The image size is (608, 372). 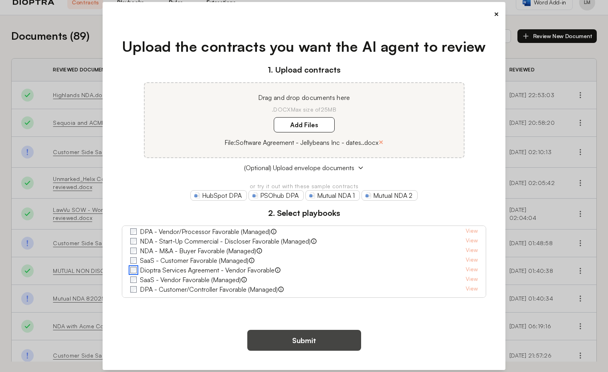 What do you see at coordinates (299, 168) in the screenshot?
I see `span: (Optional) Upload envelope documents` at bounding box center [299, 168].